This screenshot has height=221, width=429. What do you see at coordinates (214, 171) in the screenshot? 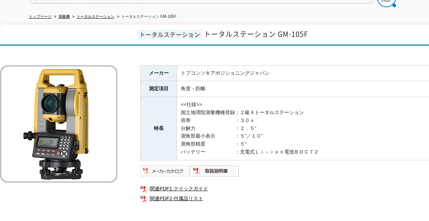
I see `img: 取扱説明書` at bounding box center [214, 171].